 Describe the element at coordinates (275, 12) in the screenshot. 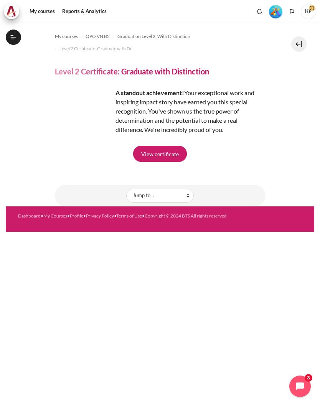

I see `img: Level #5` at that location.